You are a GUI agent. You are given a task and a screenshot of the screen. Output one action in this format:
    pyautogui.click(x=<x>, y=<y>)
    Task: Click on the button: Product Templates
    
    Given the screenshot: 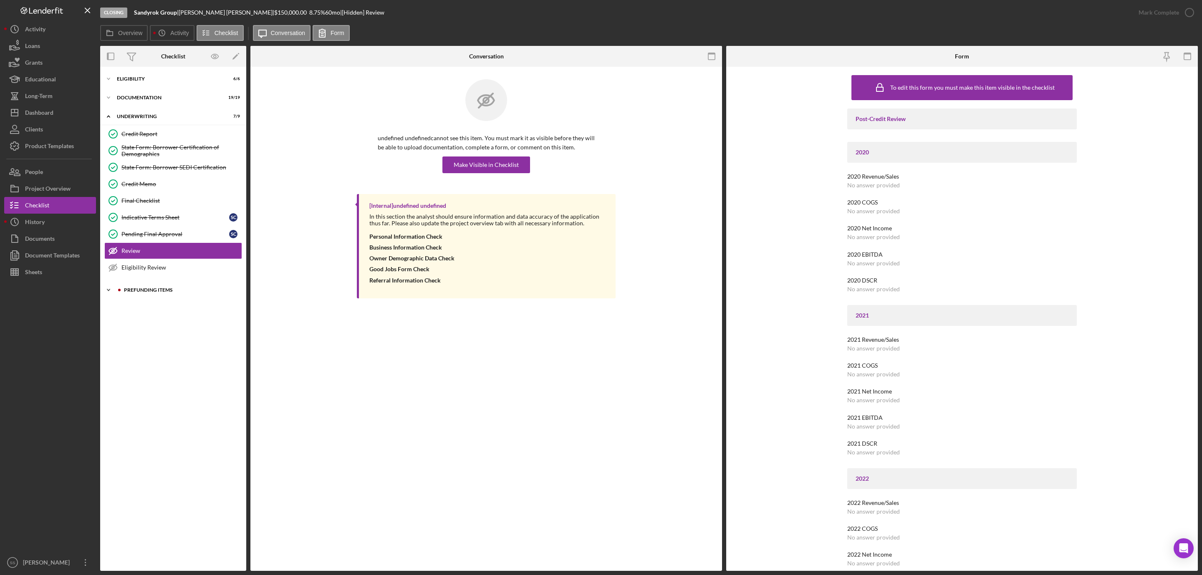 What is the action you would take?
    pyautogui.click(x=50, y=146)
    